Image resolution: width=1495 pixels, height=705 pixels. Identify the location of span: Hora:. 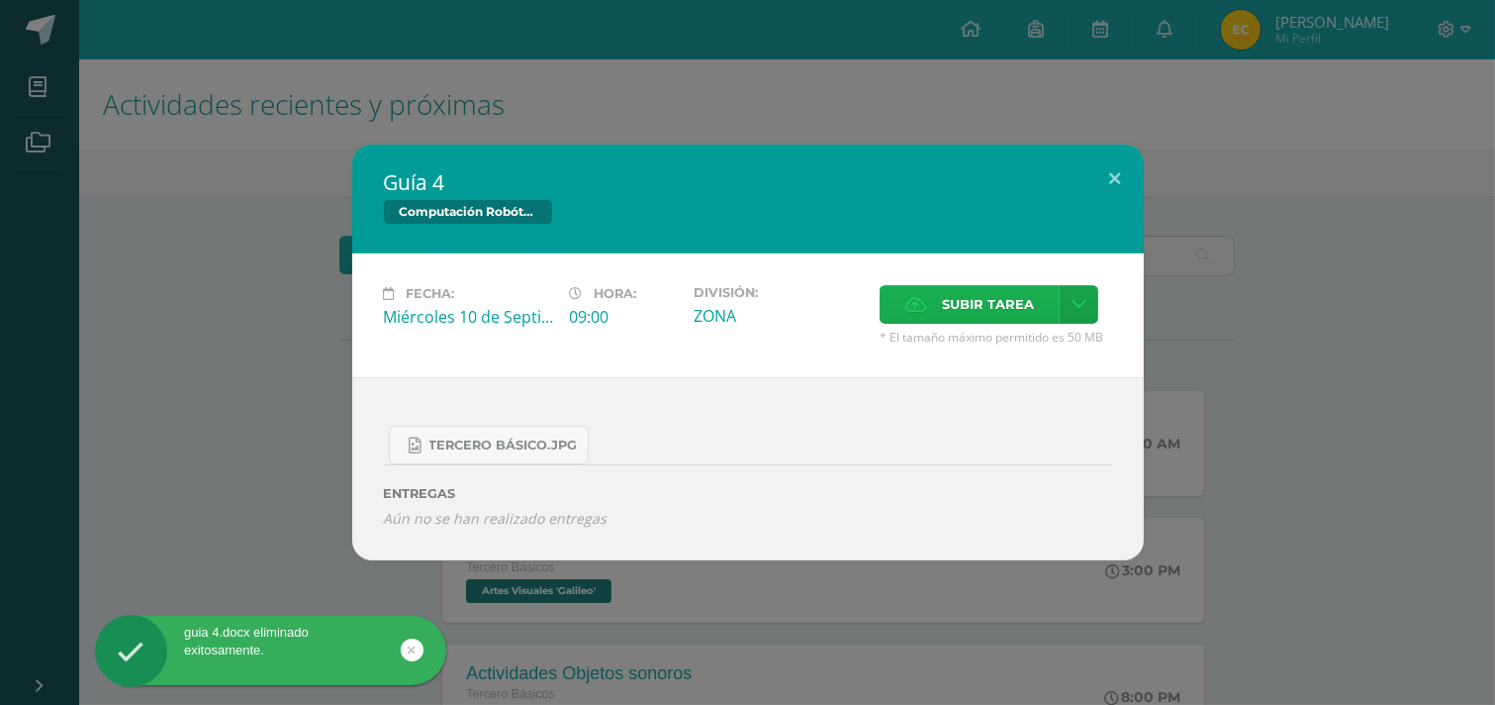
(616, 293).